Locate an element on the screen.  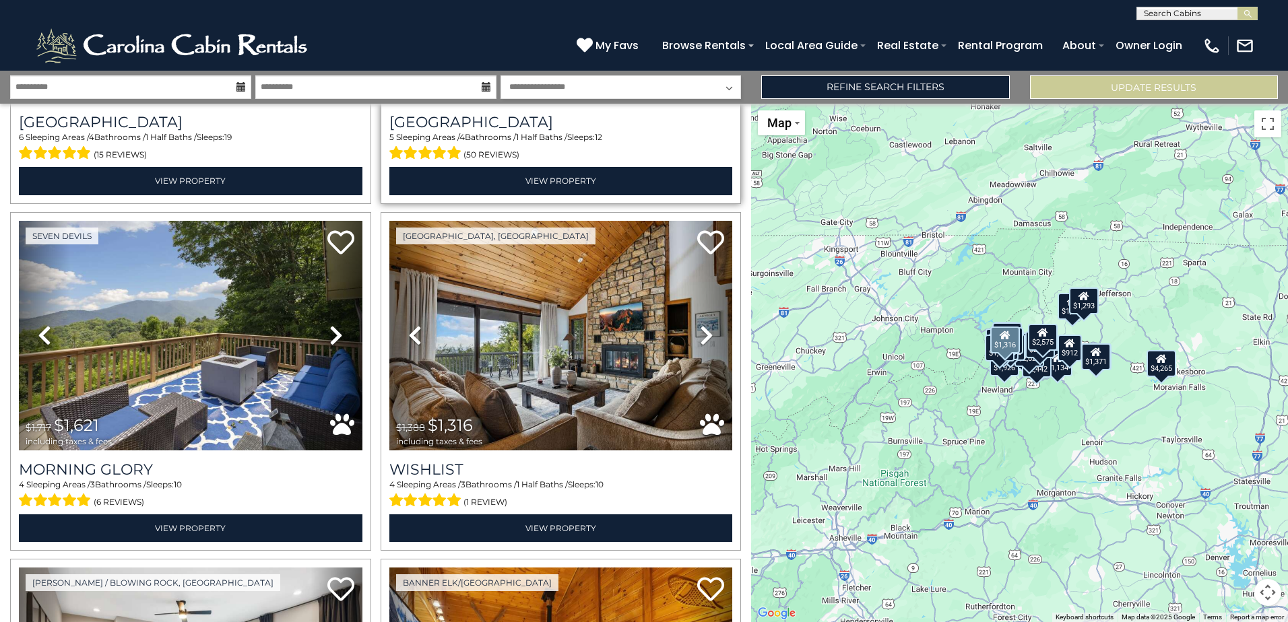
a: Owner Login is located at coordinates (1148, 45).